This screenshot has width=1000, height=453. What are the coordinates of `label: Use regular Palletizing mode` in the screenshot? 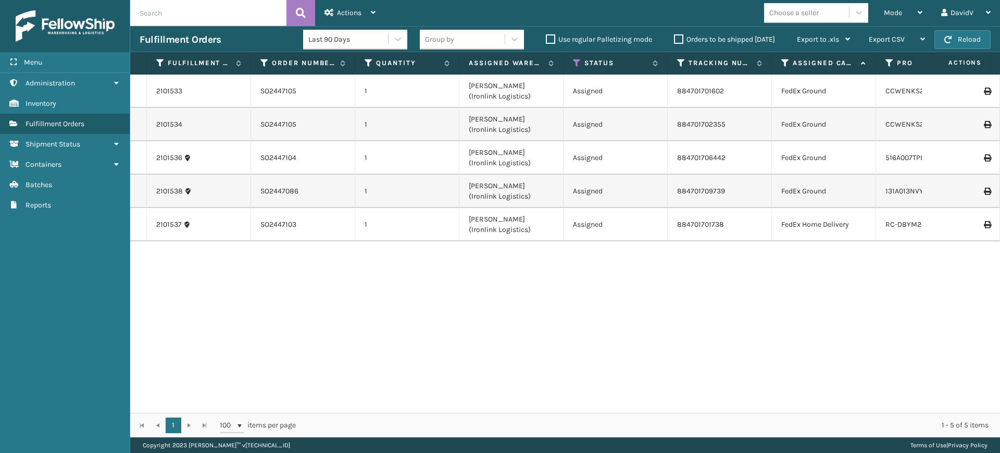 It's located at (599, 39).